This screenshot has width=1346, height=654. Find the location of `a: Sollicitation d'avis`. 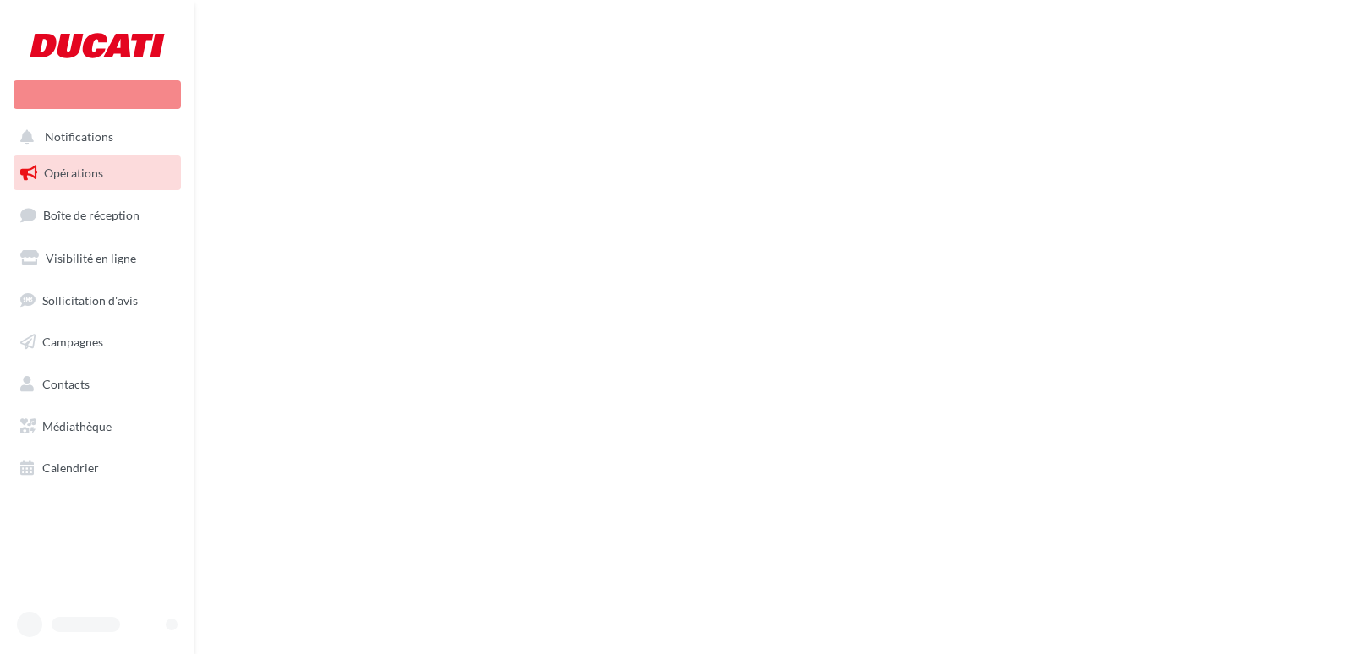

a: Sollicitation d'avis is located at coordinates (97, 301).